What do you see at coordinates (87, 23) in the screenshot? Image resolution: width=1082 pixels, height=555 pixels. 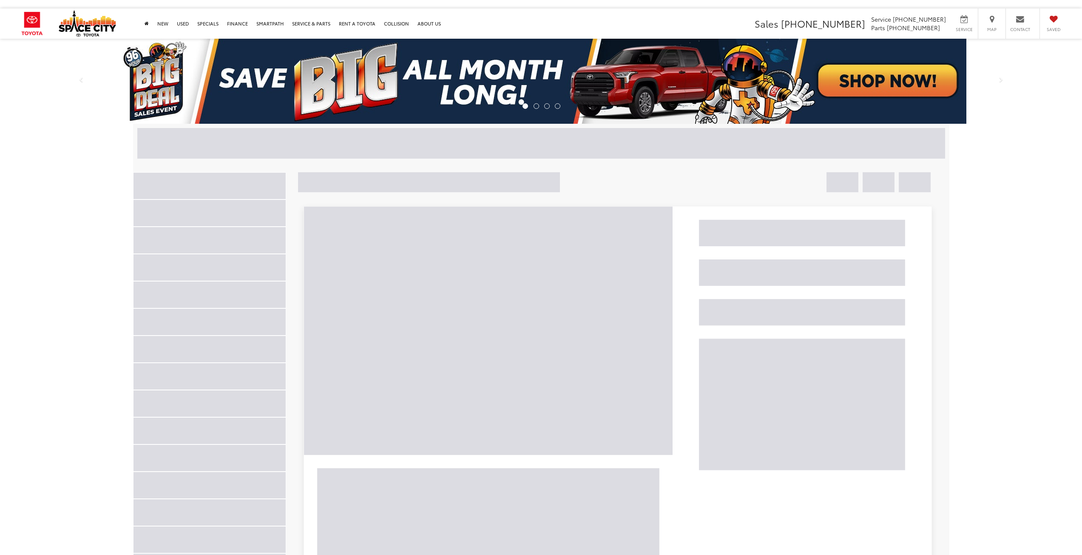 I see `img: Space City Toyota` at bounding box center [87, 23].